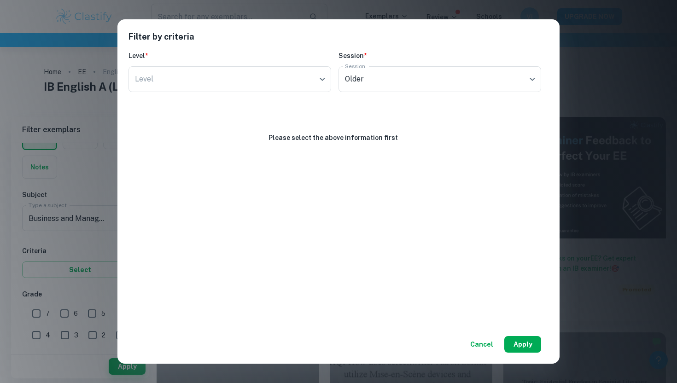 The width and height of the screenshot is (677, 383). What do you see at coordinates (355, 66) in the screenshot?
I see `label: Session` at bounding box center [355, 66].